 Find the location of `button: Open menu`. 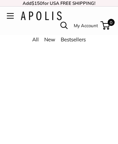

button: Open menu is located at coordinates (10, 16).